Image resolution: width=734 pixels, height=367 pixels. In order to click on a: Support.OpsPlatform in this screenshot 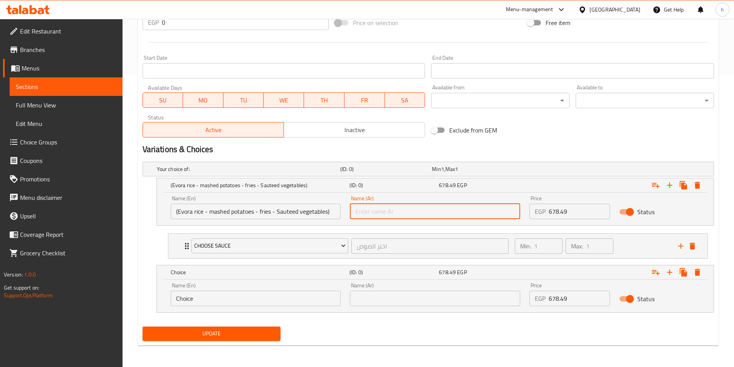, I will do `click(28, 296)`.